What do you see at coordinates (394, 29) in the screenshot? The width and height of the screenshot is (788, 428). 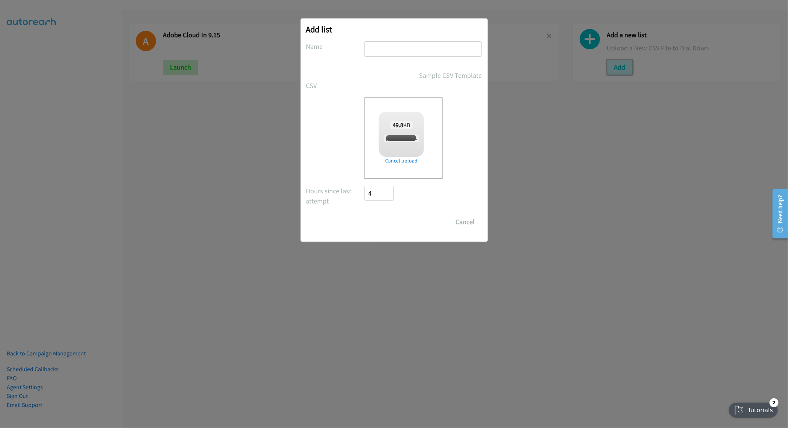 I see `h2: Add list` at bounding box center [394, 29].